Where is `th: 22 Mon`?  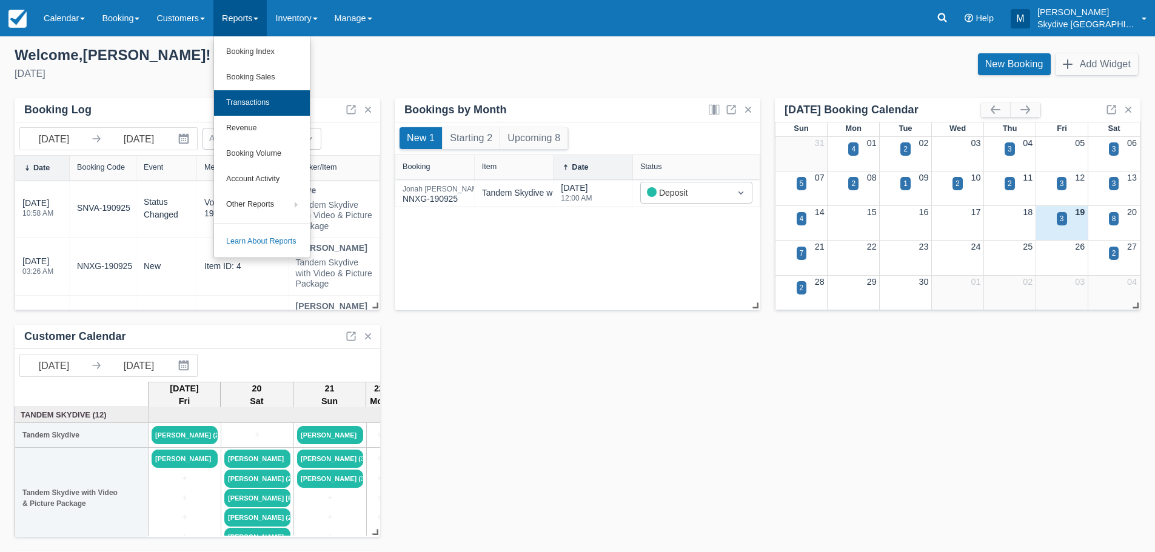 th: 22 Mon is located at coordinates (378, 395).